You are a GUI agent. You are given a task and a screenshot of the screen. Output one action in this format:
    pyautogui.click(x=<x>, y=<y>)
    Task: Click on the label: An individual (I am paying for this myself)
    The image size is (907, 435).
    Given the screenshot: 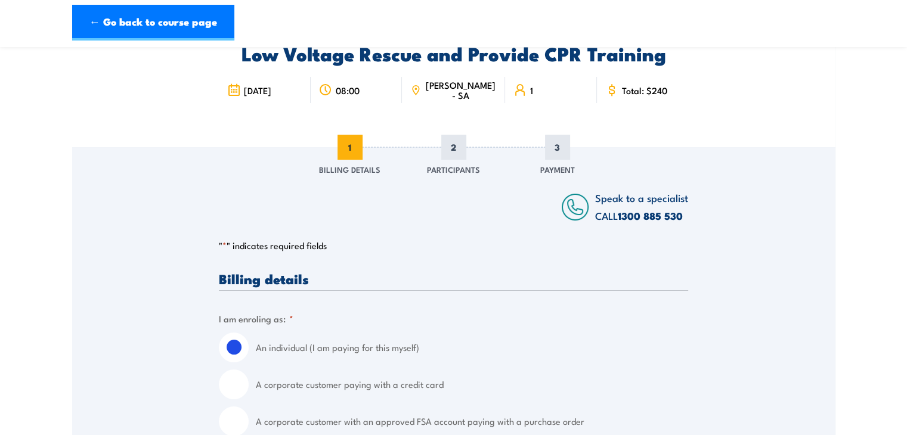 What is the action you would take?
    pyautogui.click(x=472, y=348)
    